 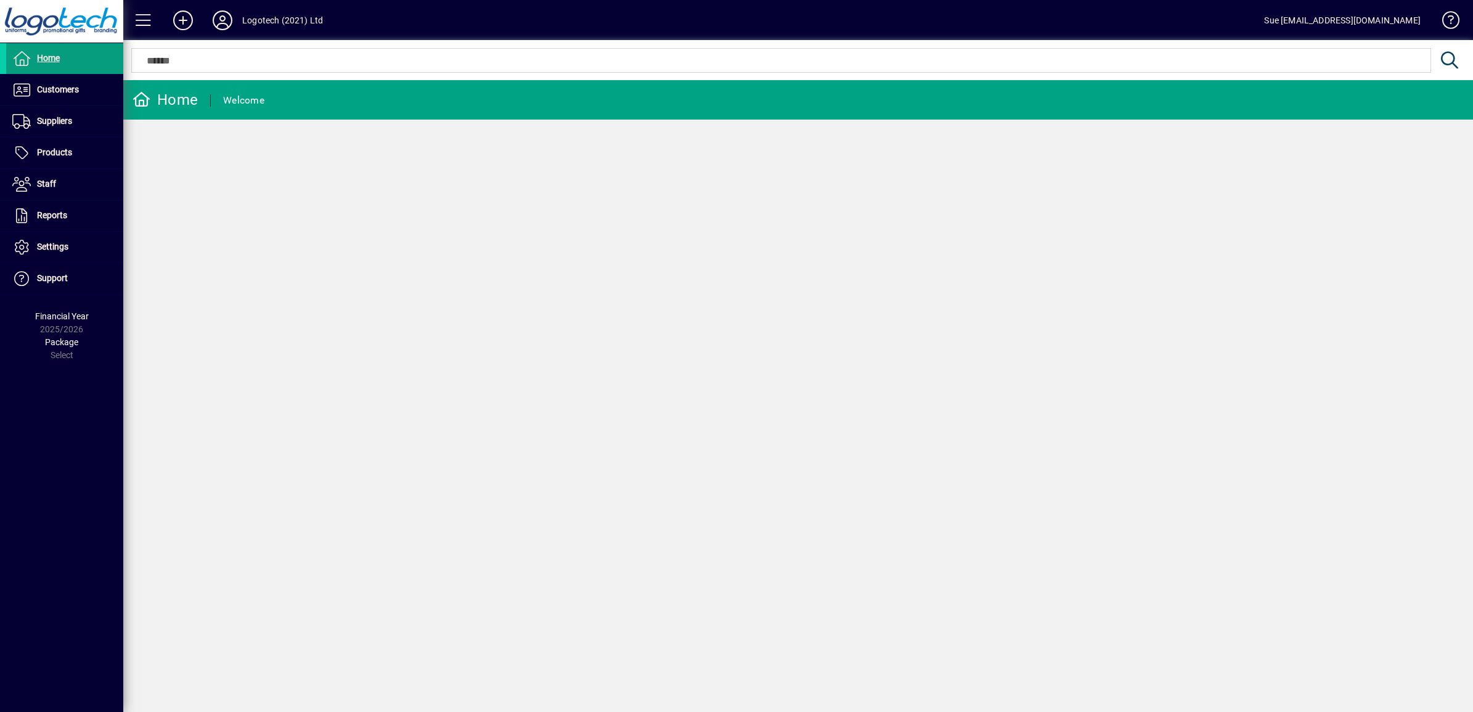 I want to click on span: Settings, so click(x=52, y=247).